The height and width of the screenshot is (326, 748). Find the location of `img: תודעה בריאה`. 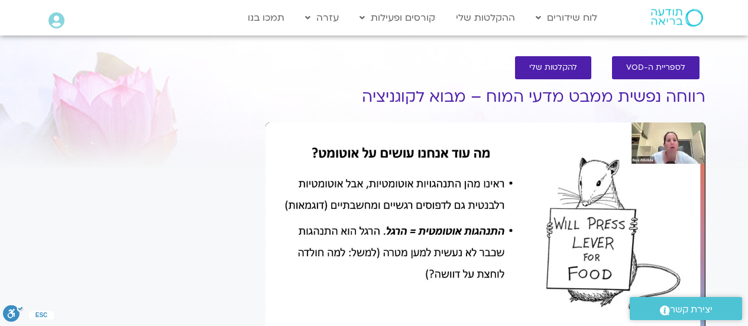

img: תודעה בריאה is located at coordinates (677, 18).